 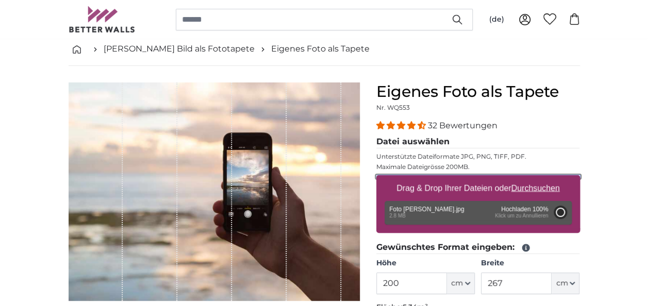 I want to click on button: (de), so click(x=496, y=20).